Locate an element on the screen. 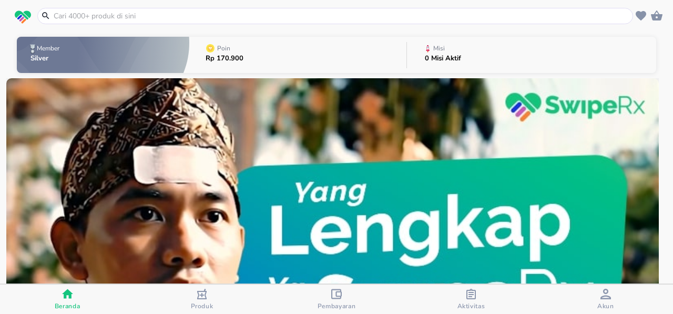 The height and width of the screenshot is (314, 673). span: Aktivitas is located at coordinates (471, 306).